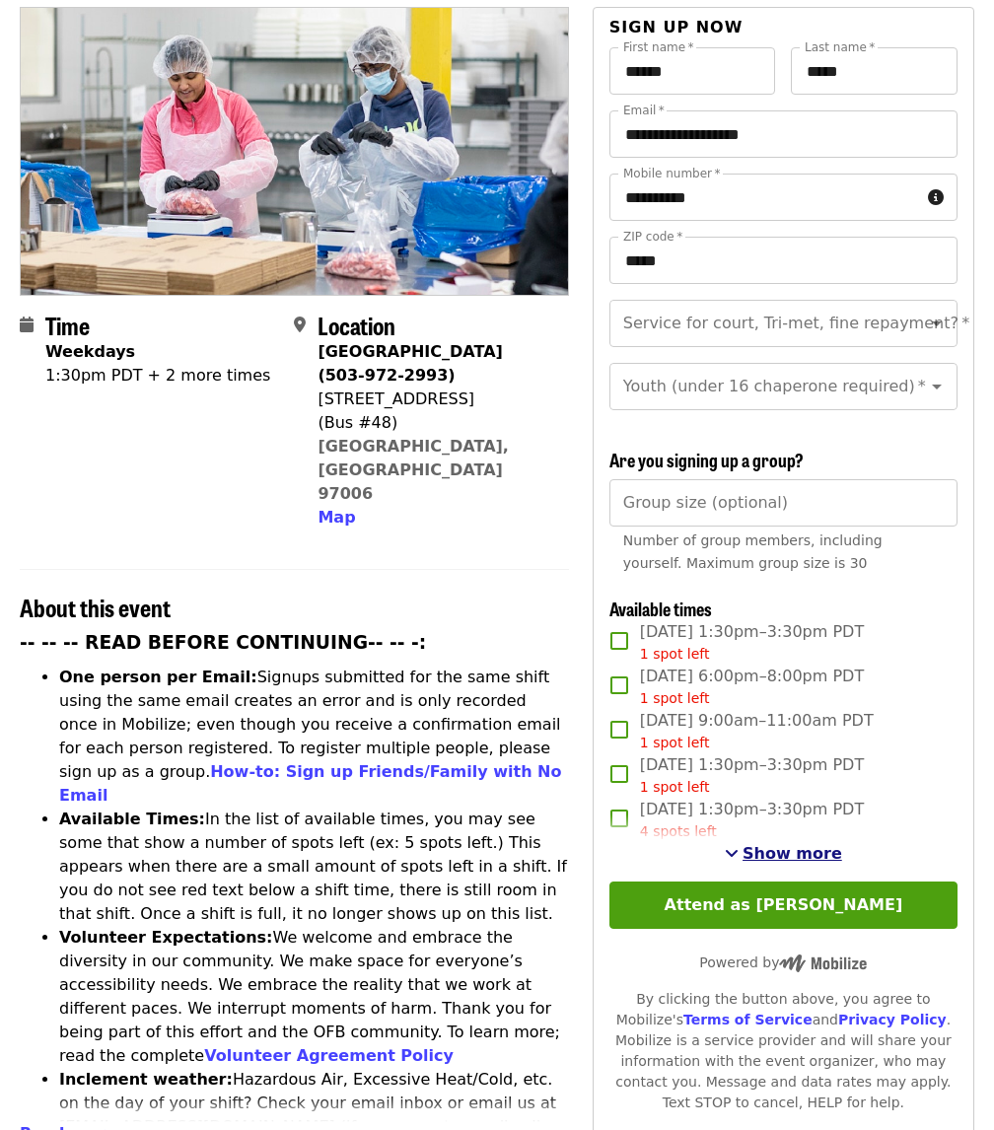  Describe the element at coordinates (313, 997) in the screenshot. I see `li: We welcome and embrace the diversity in our community. We make space for everyone’s accessibility...` at that location.